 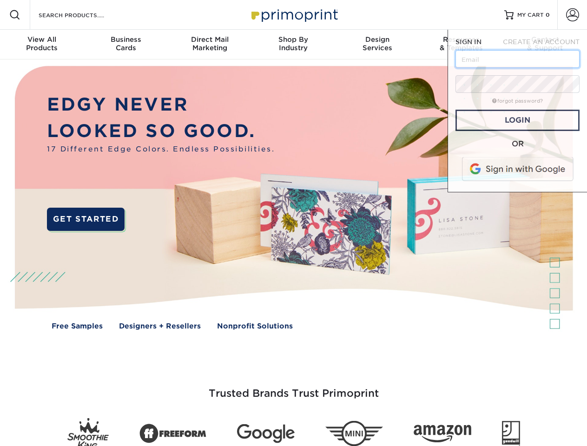 What do you see at coordinates (511, 434) in the screenshot?
I see `img: Goodwill` at bounding box center [511, 434].